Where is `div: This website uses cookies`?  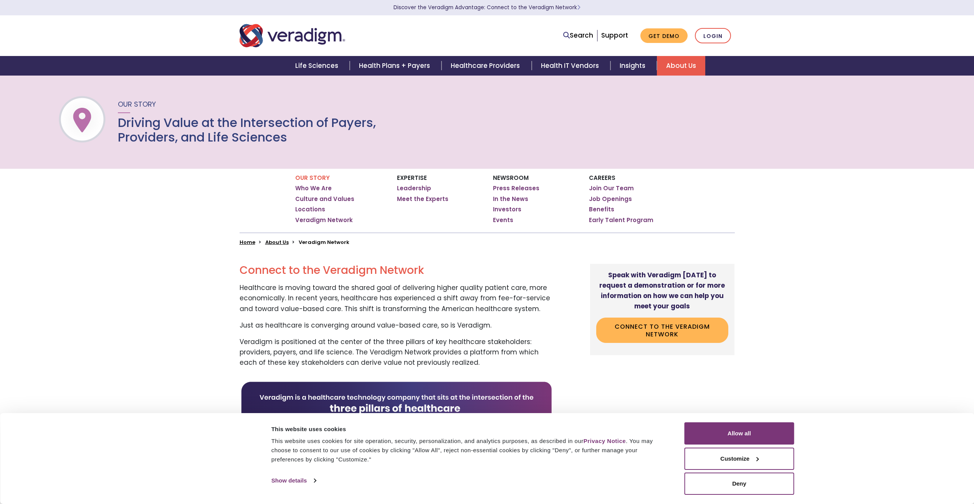 div: This website uses cookies is located at coordinates (469, 429).